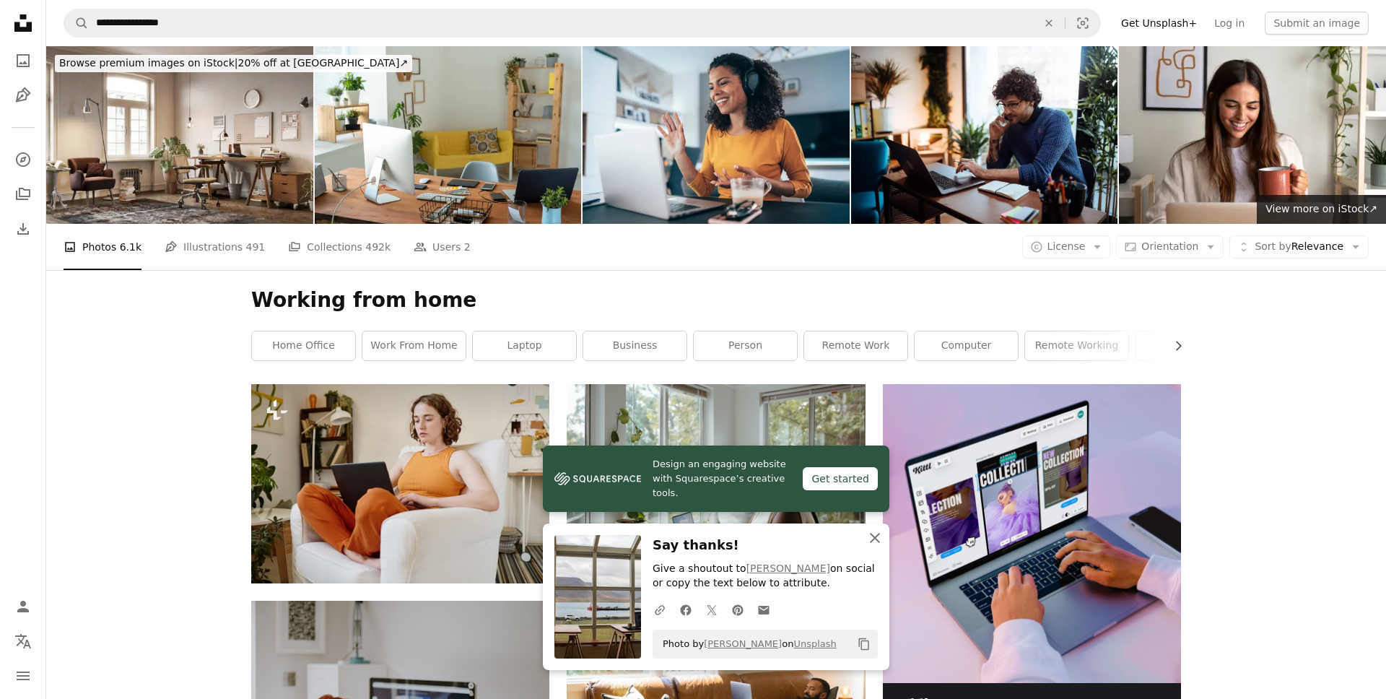 This screenshot has height=699, width=1386. Describe the element at coordinates (442, 247) in the screenshot. I see `a: Users 2` at that location.